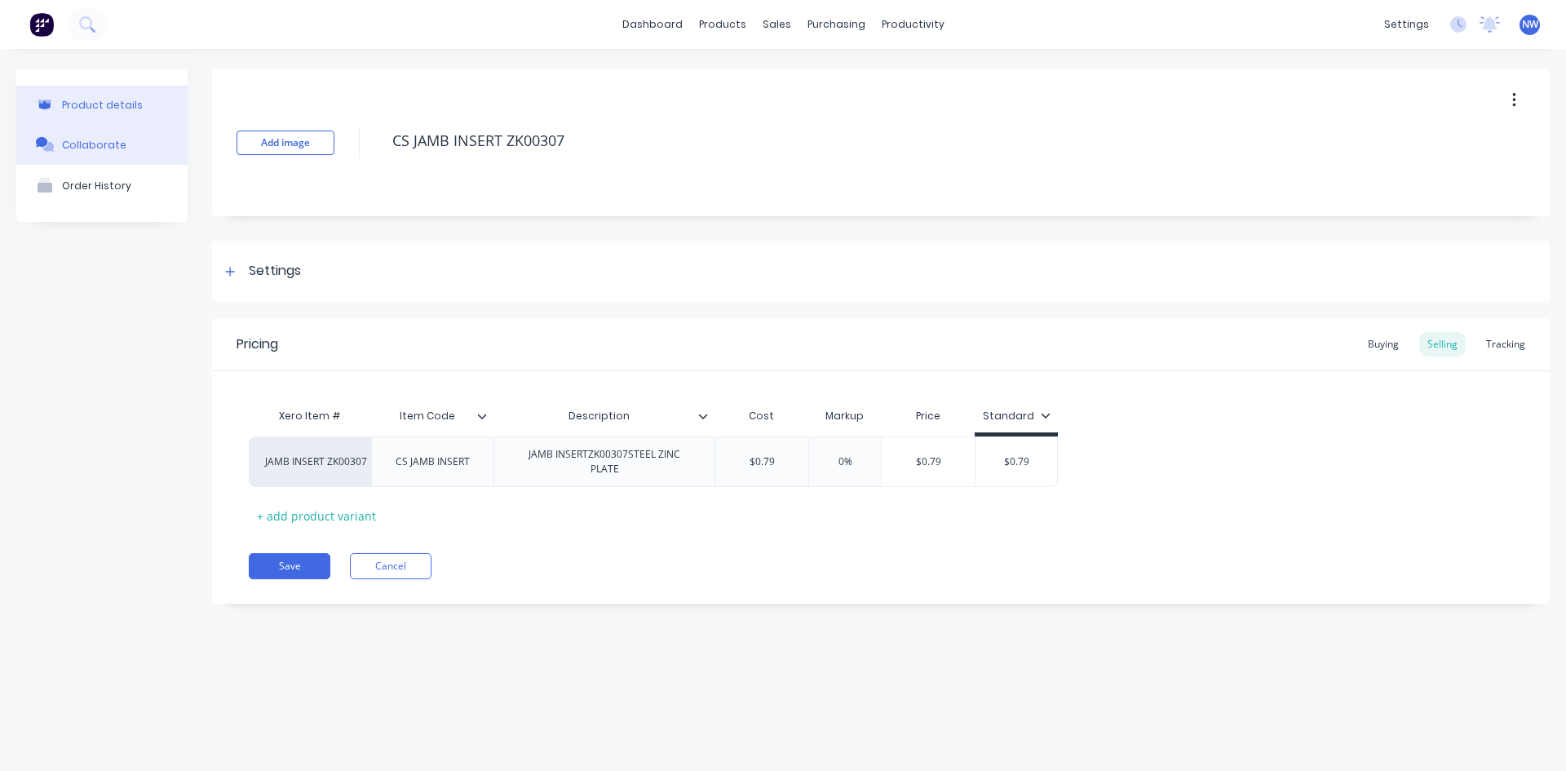 This screenshot has width=1566, height=771. What do you see at coordinates (257, 344) in the screenshot?
I see `div: Pricing` at bounding box center [257, 344].